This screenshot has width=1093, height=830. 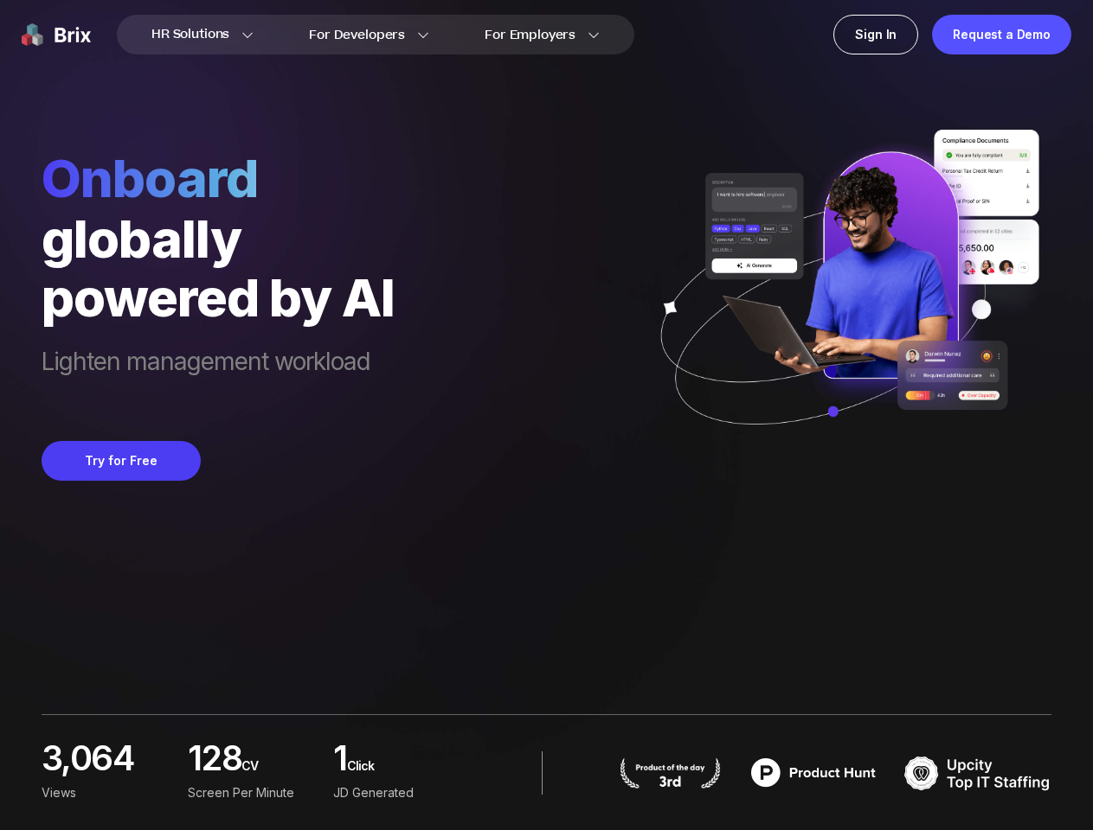 I want to click on span: 3,064, so click(x=87, y=758).